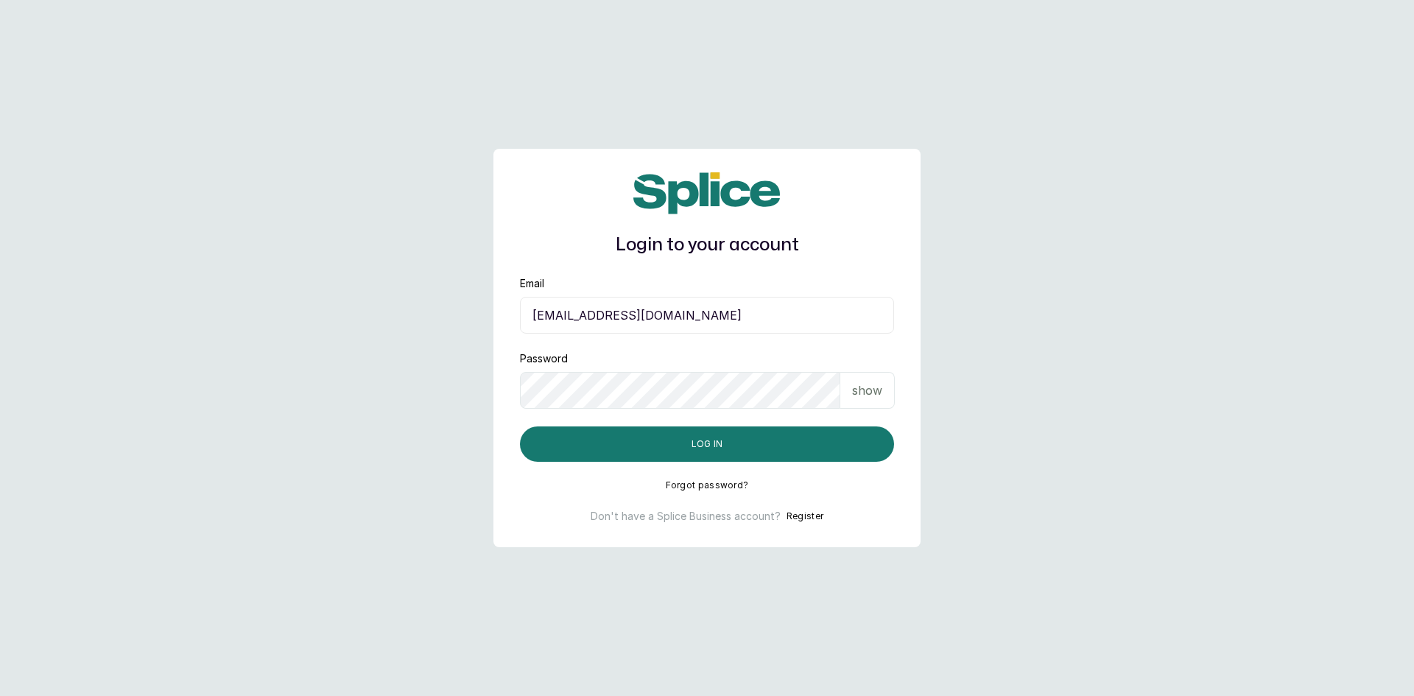 The width and height of the screenshot is (1414, 696). Describe the element at coordinates (707, 444) in the screenshot. I see `button: Log in` at that location.